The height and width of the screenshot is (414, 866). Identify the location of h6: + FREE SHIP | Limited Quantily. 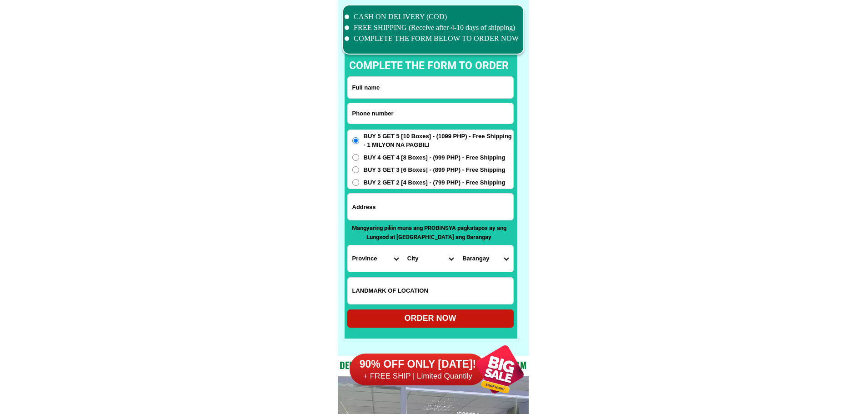
(418, 376).